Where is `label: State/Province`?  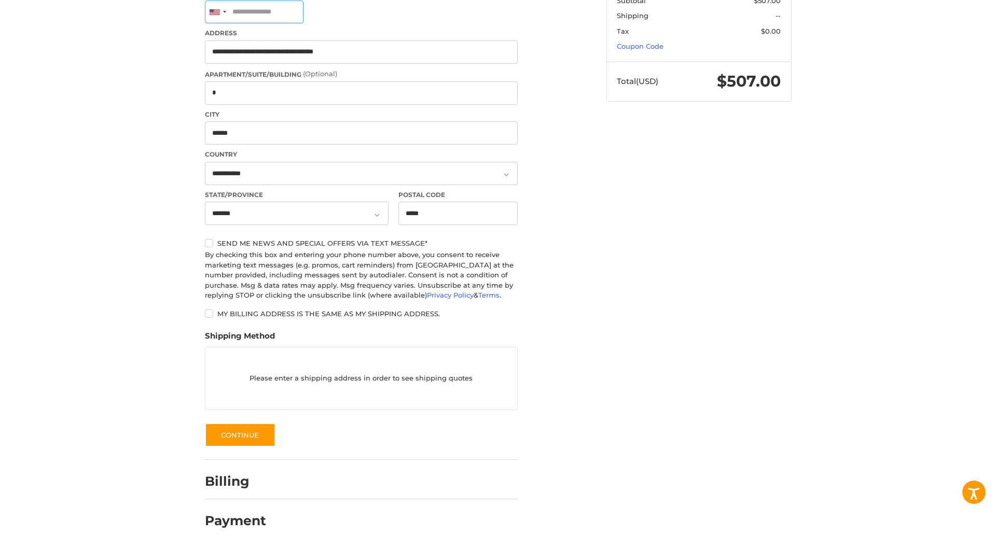 label: State/Province is located at coordinates (297, 195).